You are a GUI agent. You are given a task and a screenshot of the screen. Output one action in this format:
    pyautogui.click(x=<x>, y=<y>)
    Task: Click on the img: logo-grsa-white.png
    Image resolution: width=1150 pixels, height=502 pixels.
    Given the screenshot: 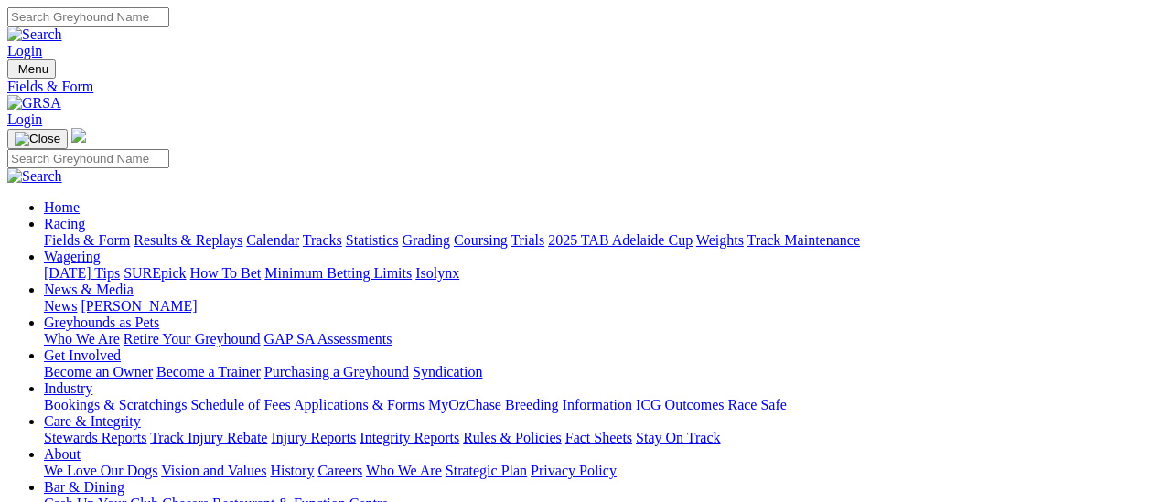 What is the action you would take?
    pyautogui.click(x=79, y=135)
    